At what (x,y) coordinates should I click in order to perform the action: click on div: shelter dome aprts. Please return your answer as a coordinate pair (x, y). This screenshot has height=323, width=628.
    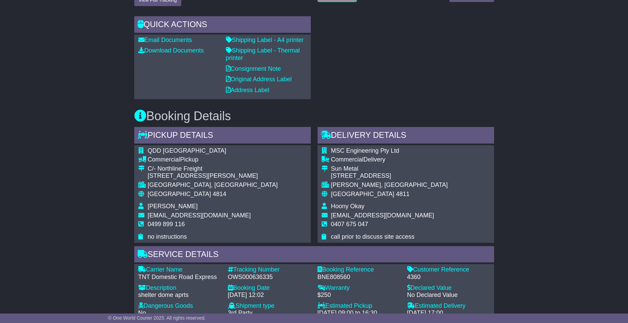
    Looking at the image, I should click on (180, 295).